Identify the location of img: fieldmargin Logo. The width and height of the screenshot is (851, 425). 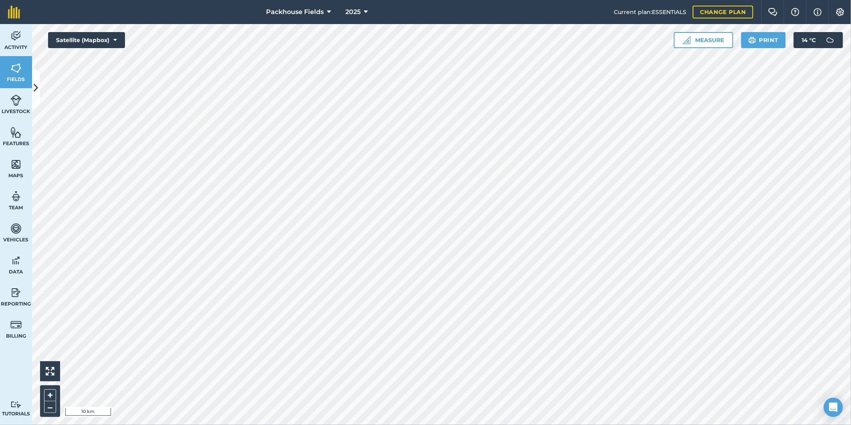
(14, 12).